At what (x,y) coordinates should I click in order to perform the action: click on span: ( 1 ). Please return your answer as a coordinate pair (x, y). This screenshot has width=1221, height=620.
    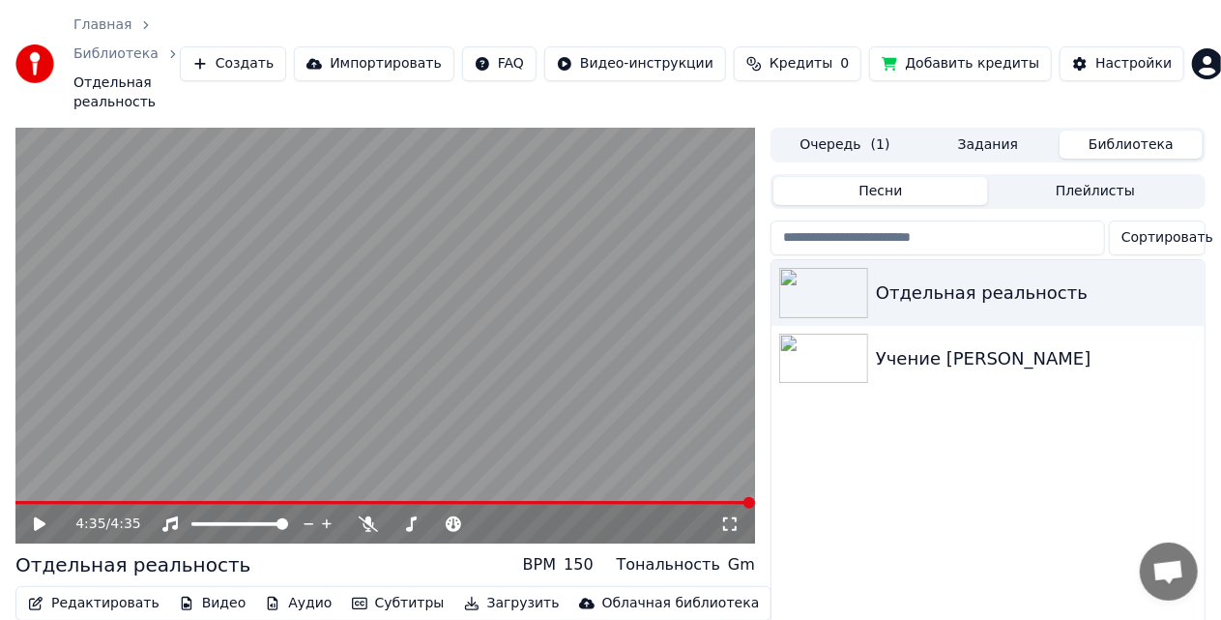
    Looking at the image, I should click on (881, 145).